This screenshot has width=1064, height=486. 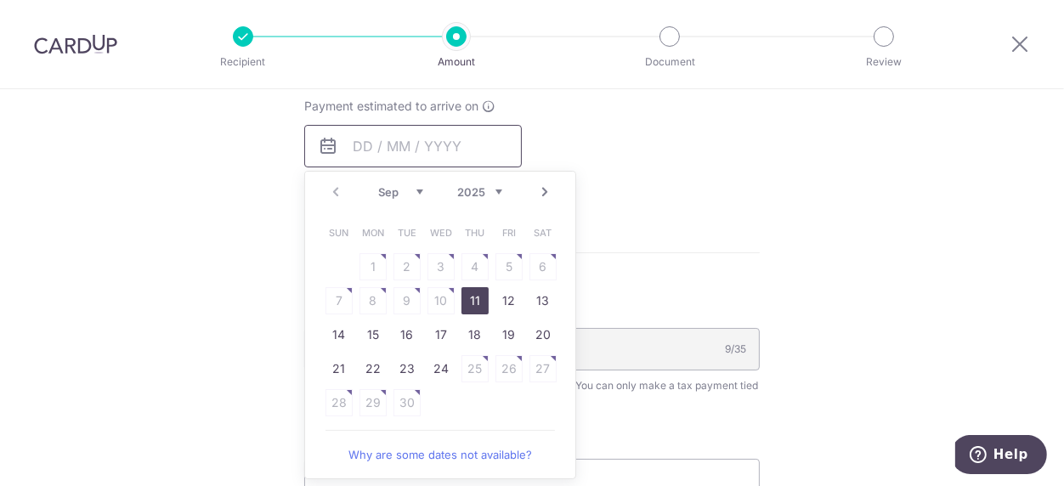 What do you see at coordinates (339, 335) in the screenshot?
I see `a: 14` at bounding box center [339, 335].